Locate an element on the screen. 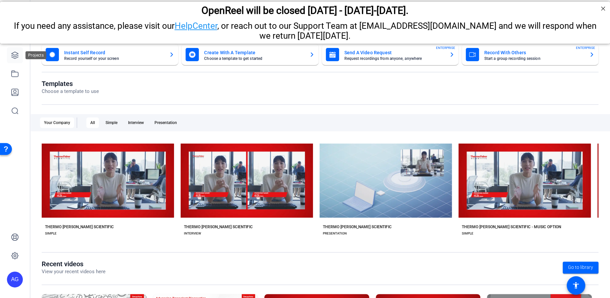  button: Create With A TemplateChoose a template to get started is located at coordinates (250, 55).